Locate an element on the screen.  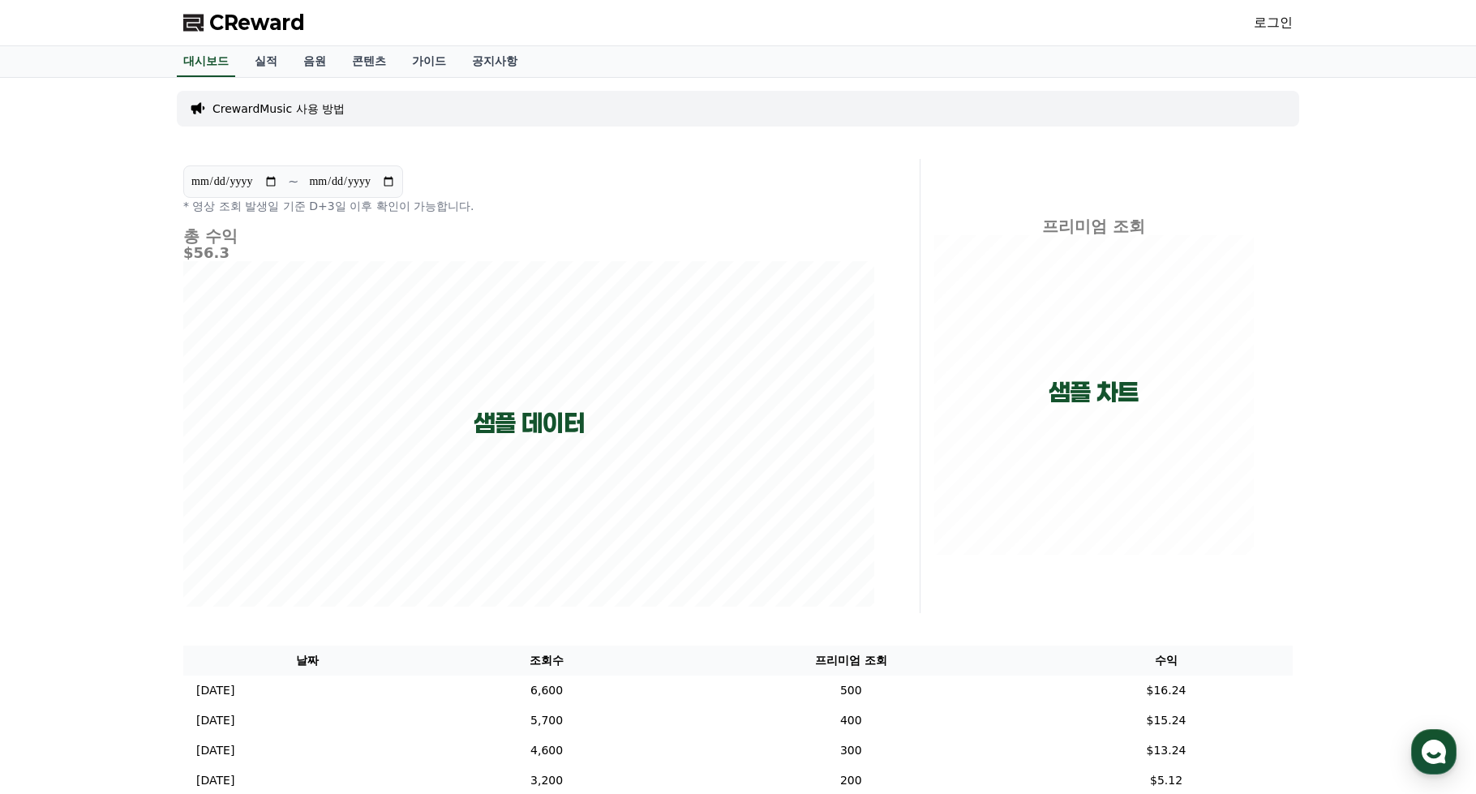
span: 대화 is located at coordinates (158, 546).